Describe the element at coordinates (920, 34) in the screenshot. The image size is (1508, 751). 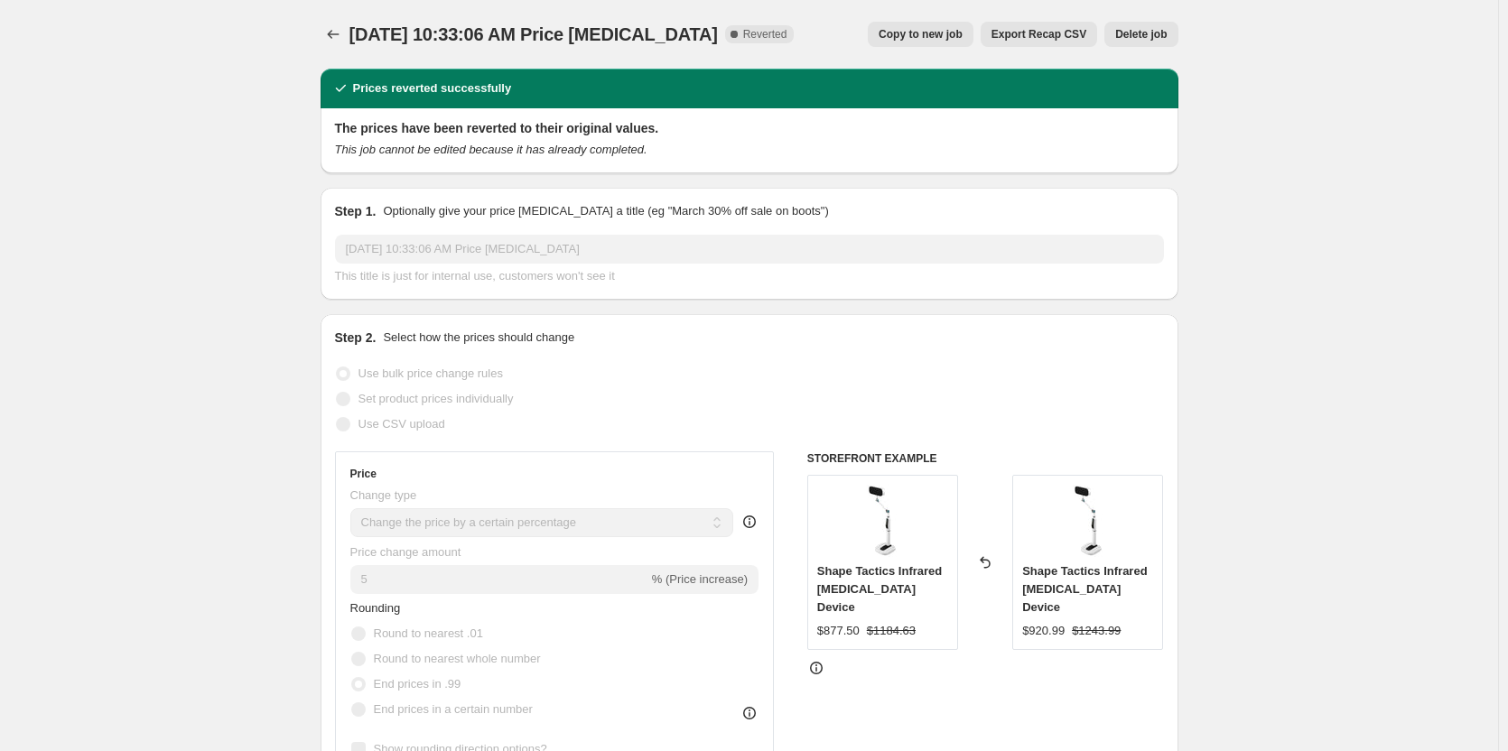
I see `button: Copy to new job` at that location.